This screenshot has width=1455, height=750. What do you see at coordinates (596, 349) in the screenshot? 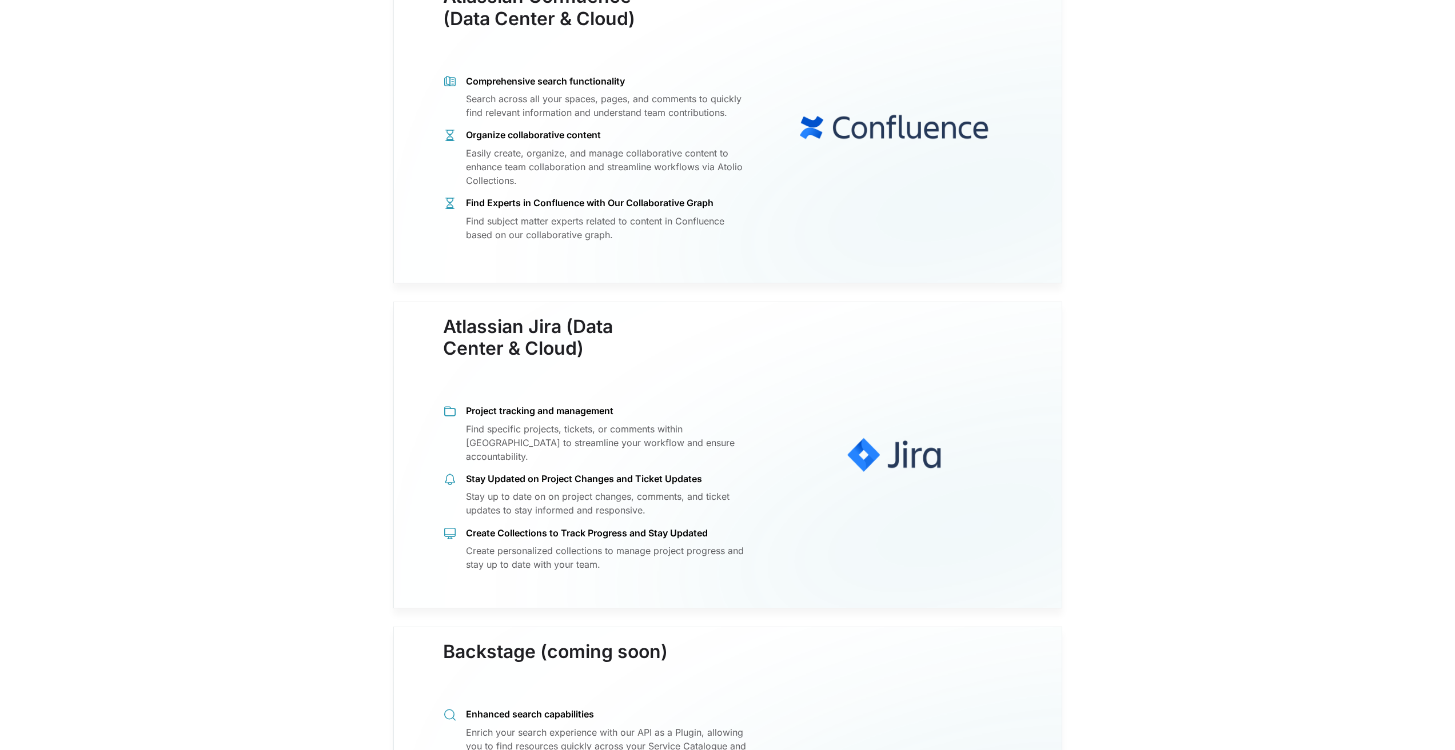
I see `h3: Atlassian Jira (Data Center & Cloud)` at bounding box center [596, 349].